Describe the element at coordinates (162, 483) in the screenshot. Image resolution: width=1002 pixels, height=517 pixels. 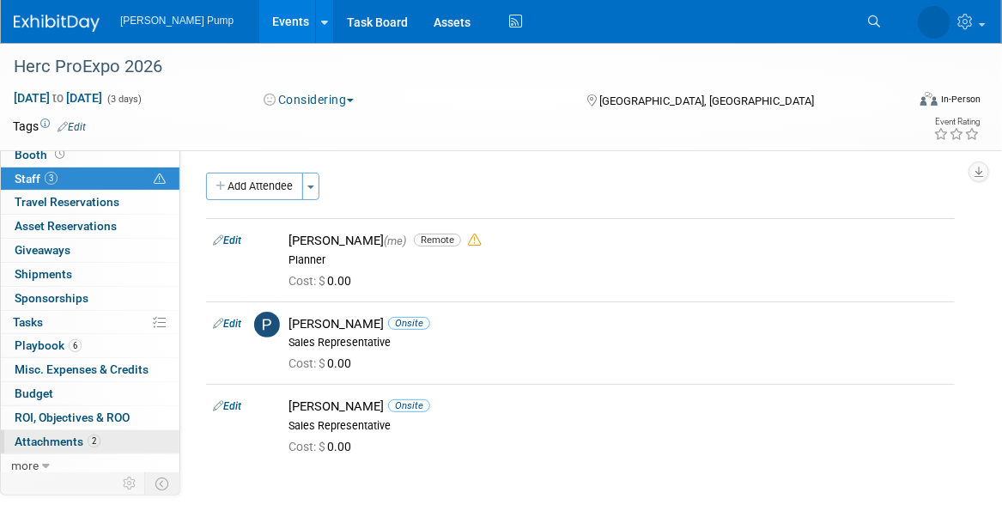
I see `td: Toggle Event Tabs` at that location.